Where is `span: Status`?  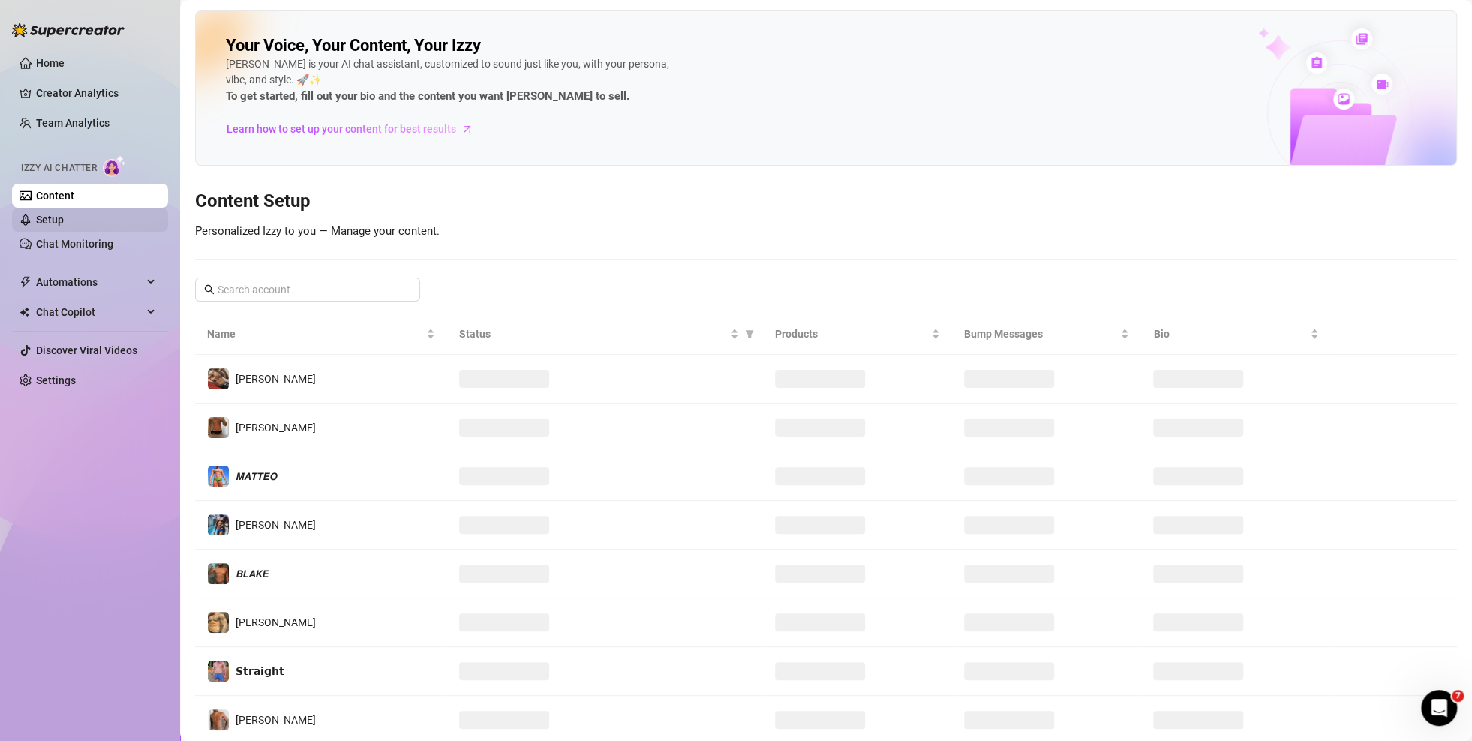
span: Status is located at coordinates (593, 334).